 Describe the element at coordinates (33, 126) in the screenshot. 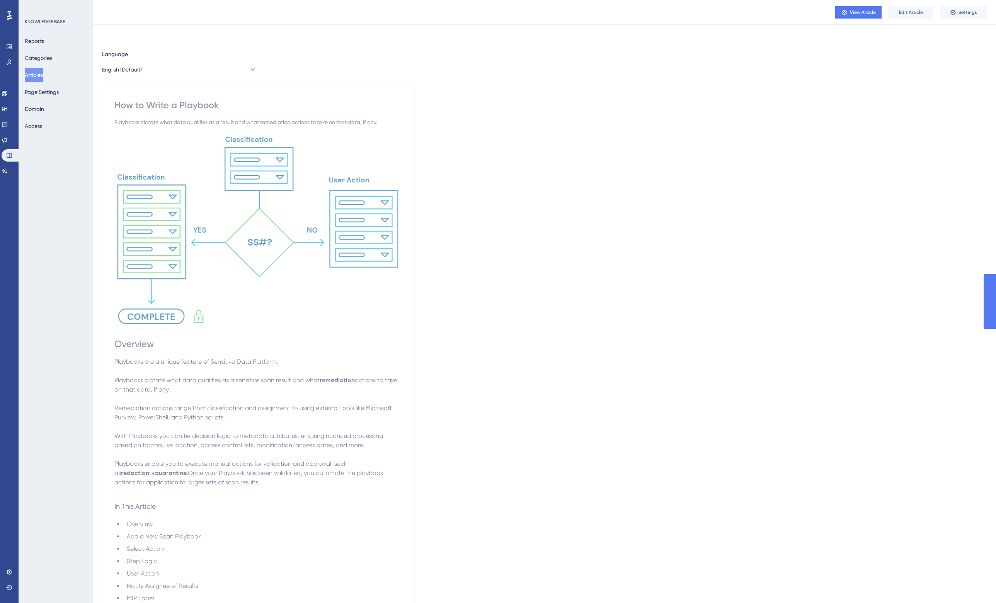

I see `button: Access` at that location.